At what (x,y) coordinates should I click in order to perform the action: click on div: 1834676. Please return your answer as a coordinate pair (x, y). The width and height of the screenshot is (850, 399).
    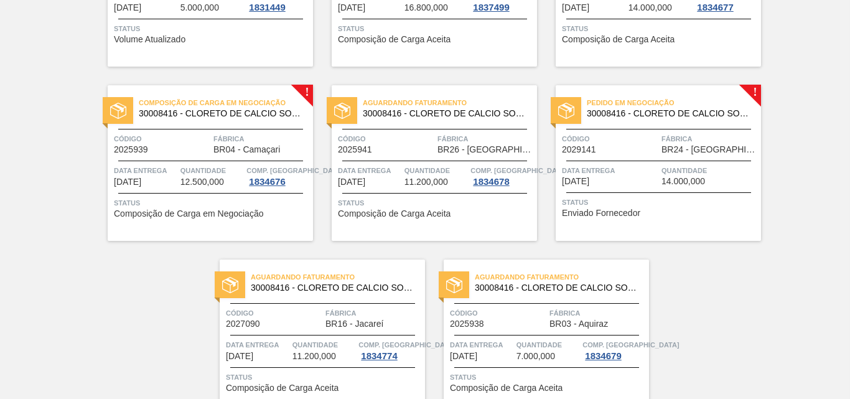
    Looking at the image, I should click on (267, 182).